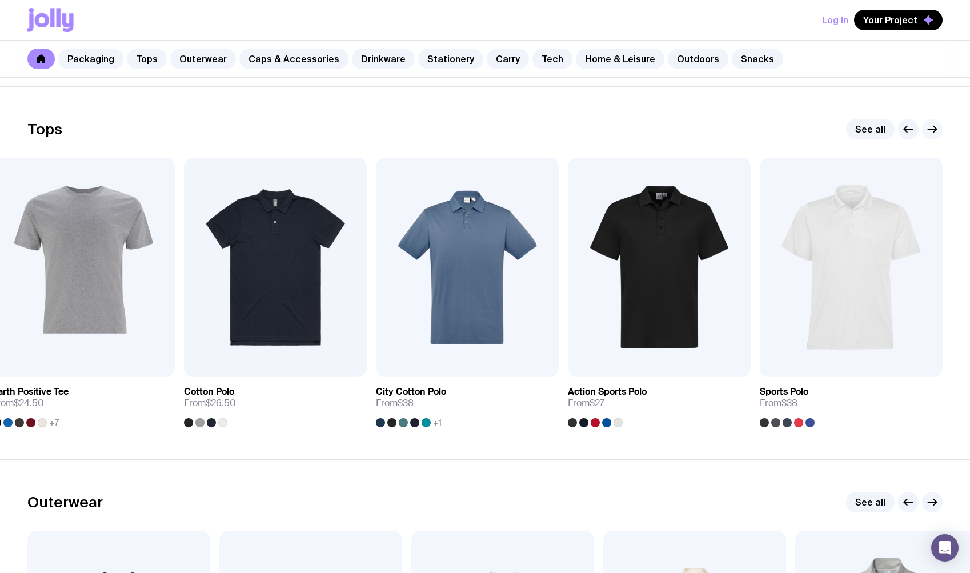  What do you see at coordinates (944, 548) in the screenshot?
I see `div: Open Intercom Messenger` at bounding box center [944, 548].